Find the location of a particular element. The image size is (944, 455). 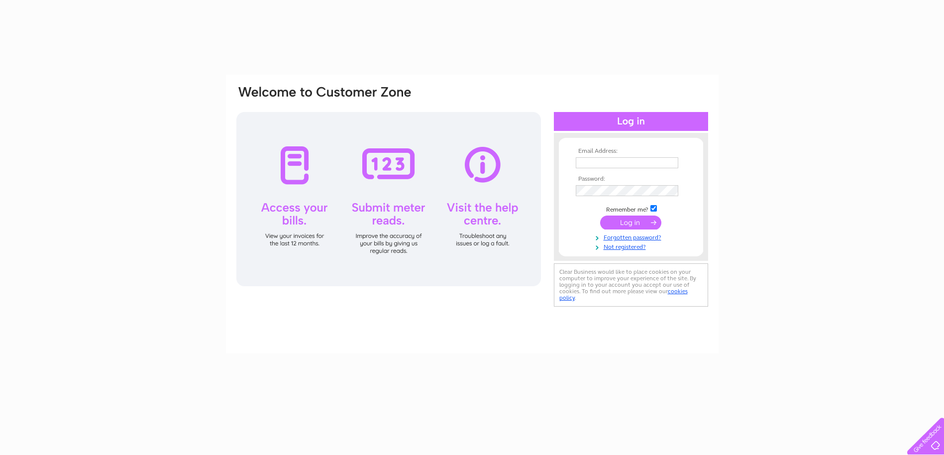

th: Email Address: is located at coordinates (631, 151).